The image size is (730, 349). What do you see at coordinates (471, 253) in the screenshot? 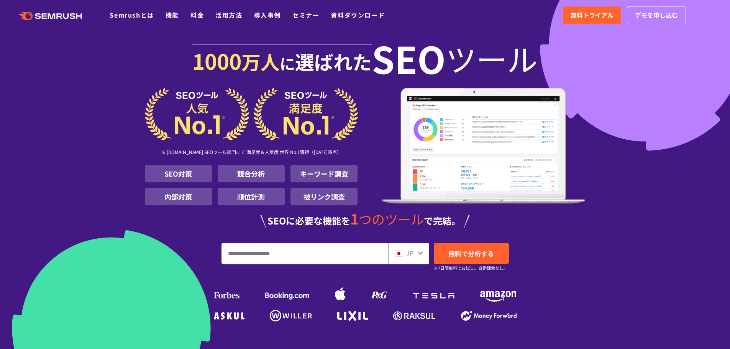
I see `a: 無料で分析する` at bounding box center [471, 253].